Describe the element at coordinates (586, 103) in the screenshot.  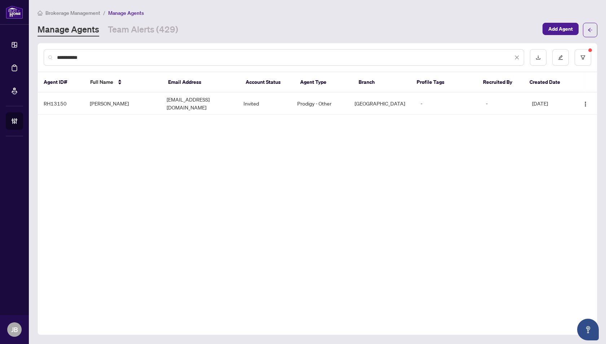
I see `button: Logo` at that location.